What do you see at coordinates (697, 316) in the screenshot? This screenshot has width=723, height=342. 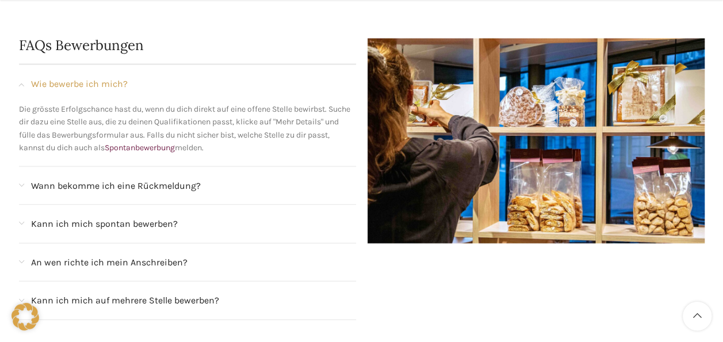 I see `a: Scroll to top button` at bounding box center [697, 316].